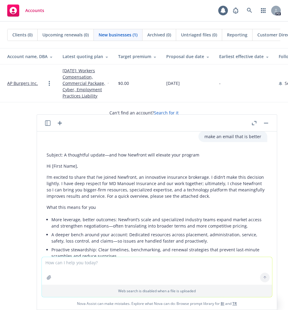 This screenshot has width=288, height=310. I want to click on p: Hi [First Name],, so click(157, 166).